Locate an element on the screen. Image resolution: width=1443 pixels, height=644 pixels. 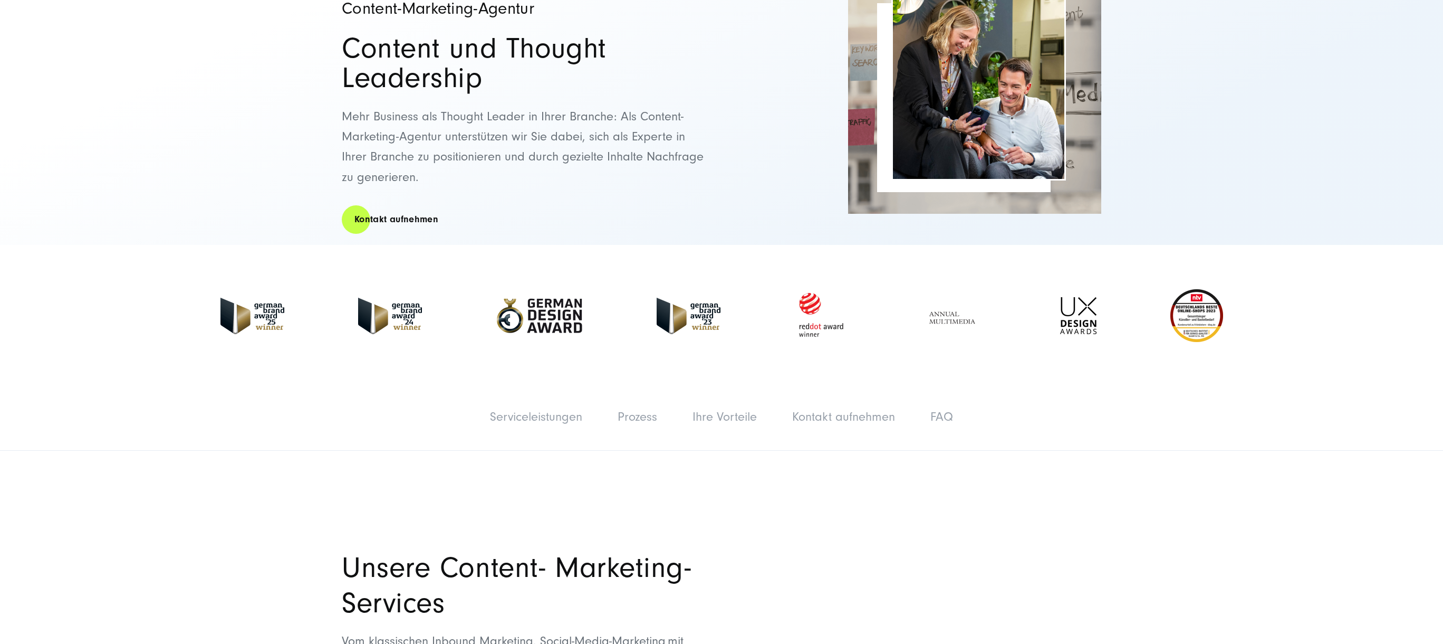
img: Deutschlands beste Online Shops 2023 - boesner - Kunde - SUNZINET is located at coordinates (1197, 315).